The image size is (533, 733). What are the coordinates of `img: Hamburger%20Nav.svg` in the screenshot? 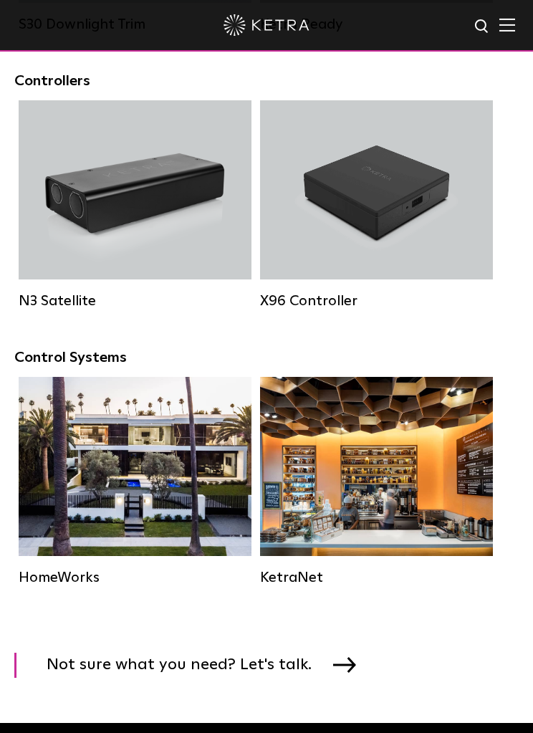 It's located at (507, 24).